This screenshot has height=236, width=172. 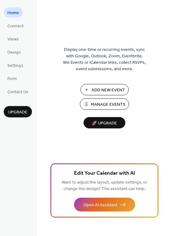 I want to click on button: Upgrade, so click(x=18, y=112).